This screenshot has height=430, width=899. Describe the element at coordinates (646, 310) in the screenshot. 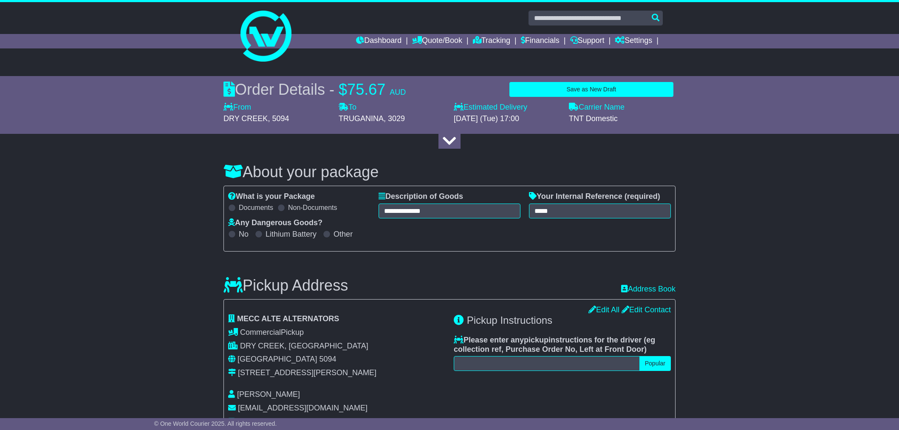

I see `a: Edit Contact` at that location.